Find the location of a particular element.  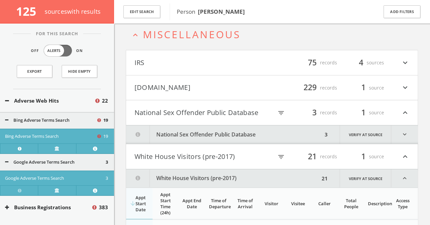

div: Visitee is located at coordinates (298, 203).